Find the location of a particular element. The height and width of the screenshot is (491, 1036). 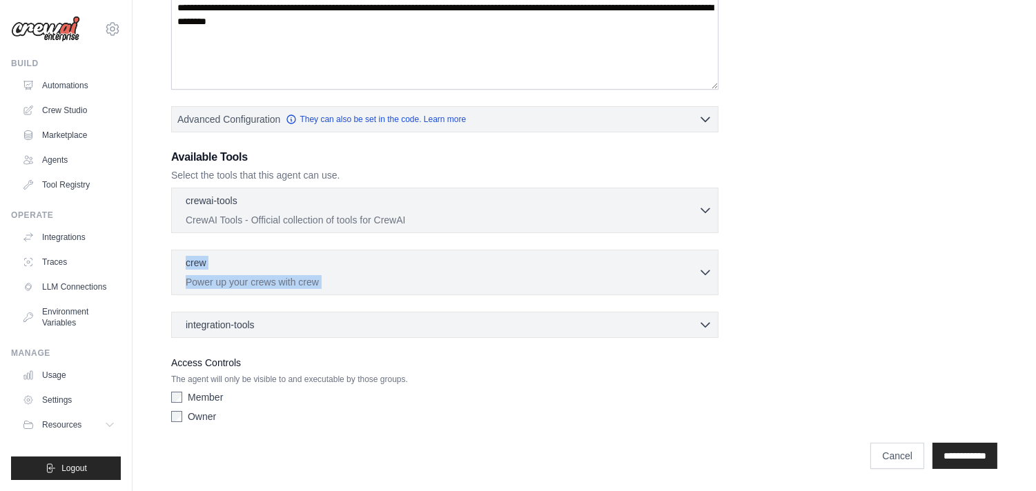

a: Settings is located at coordinates (68, 400).